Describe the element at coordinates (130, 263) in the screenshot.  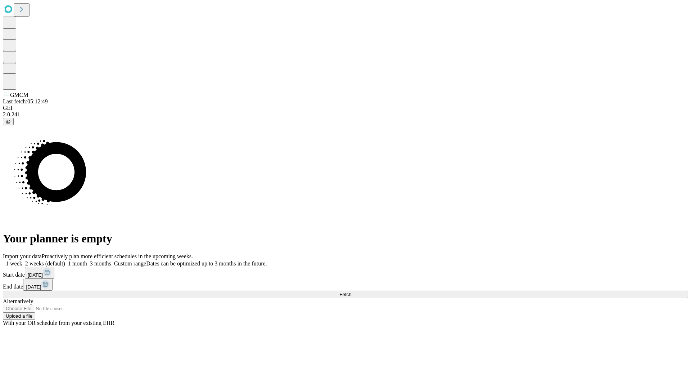
I see `span: Custom range` at that location.